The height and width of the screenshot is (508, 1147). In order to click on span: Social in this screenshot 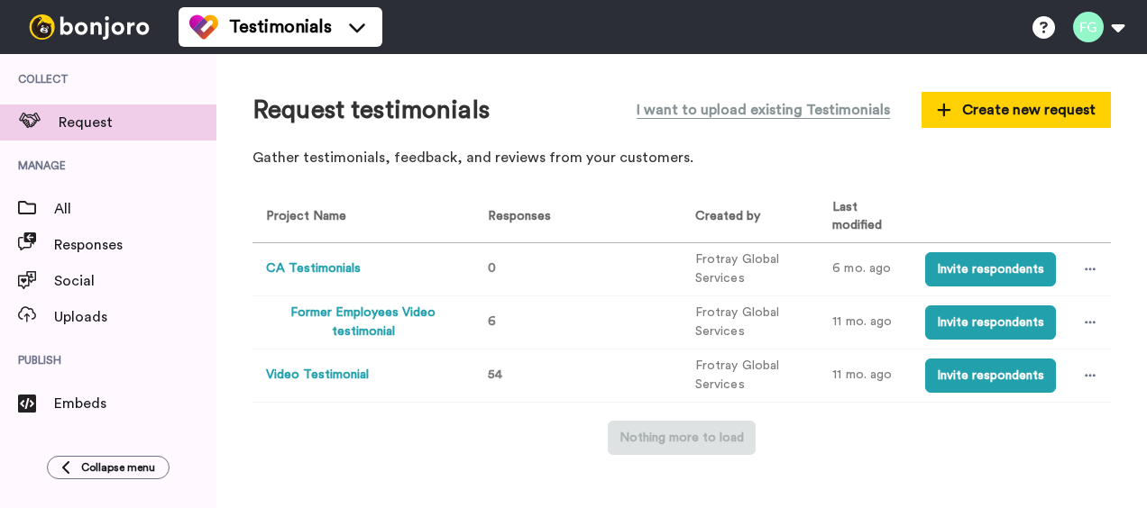, I will do `click(135, 281)`.